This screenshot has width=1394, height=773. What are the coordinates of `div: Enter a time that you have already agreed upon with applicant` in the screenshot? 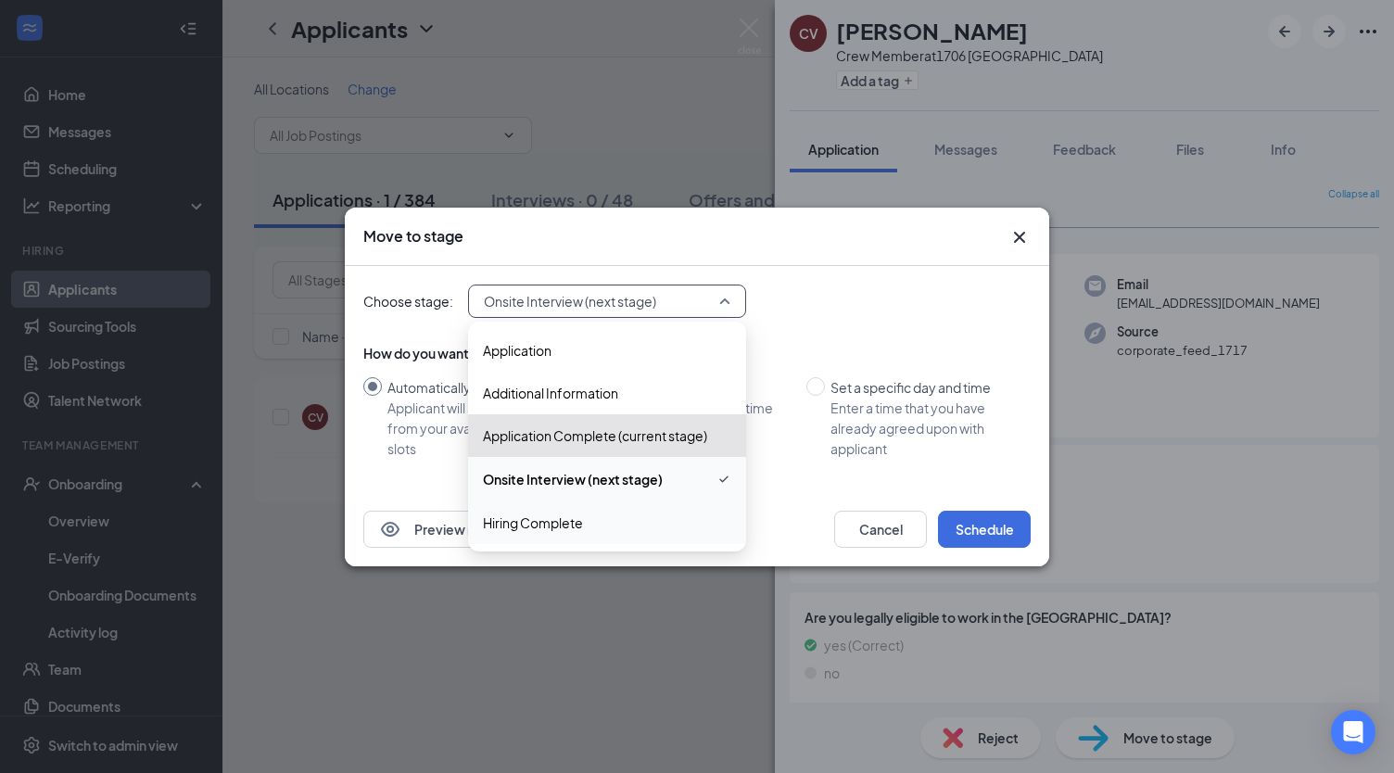 It's located at (923, 428).